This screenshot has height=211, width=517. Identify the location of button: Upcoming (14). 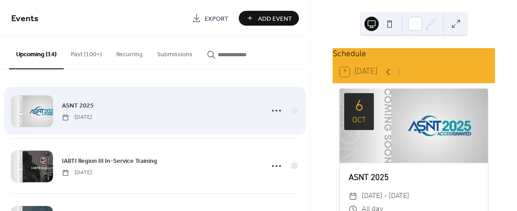
(36, 53).